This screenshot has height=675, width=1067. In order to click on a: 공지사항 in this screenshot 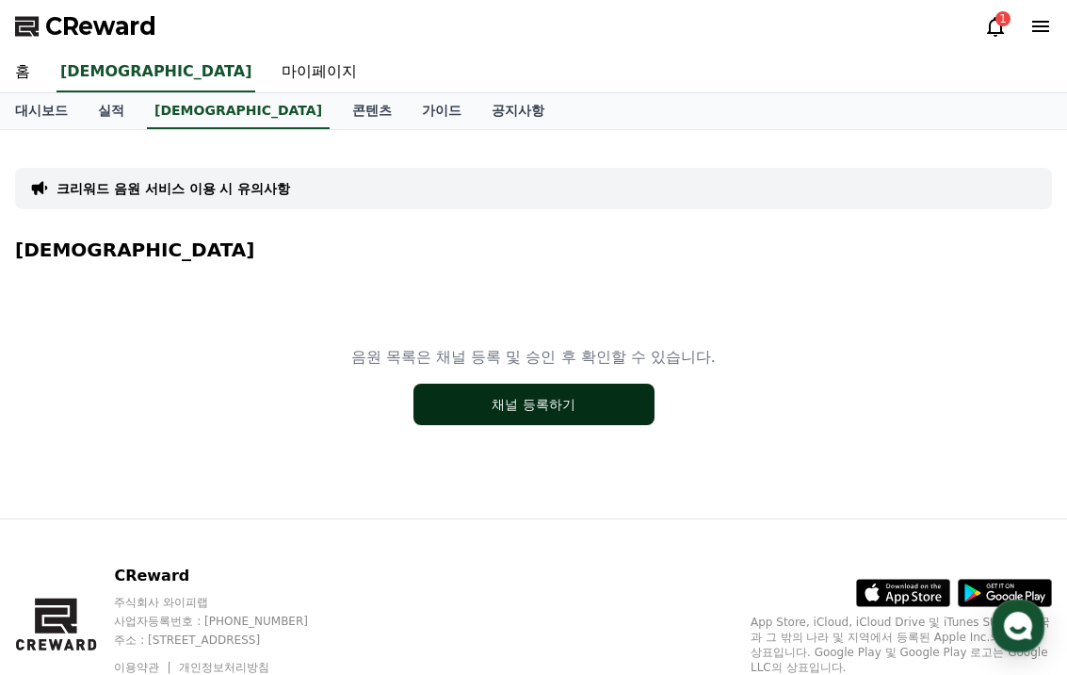, I will do `click(518, 111)`.